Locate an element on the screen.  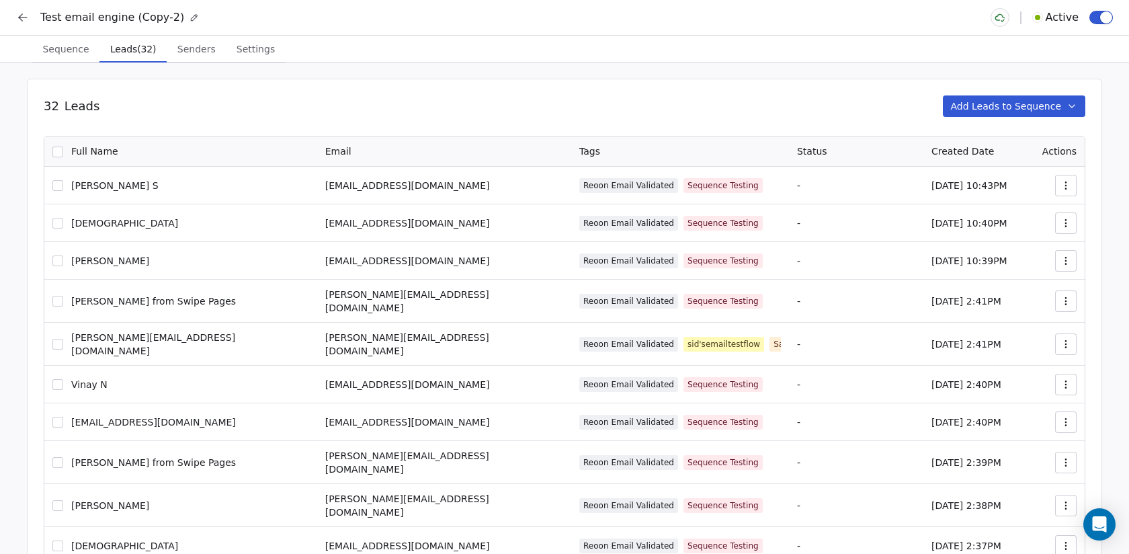
span: Leads is located at coordinates (82, 106).